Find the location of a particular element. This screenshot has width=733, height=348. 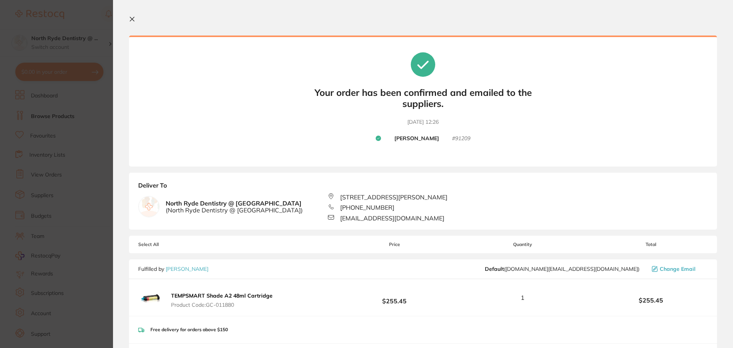

span: Product Code: GC-011880 is located at coordinates (222, 305).